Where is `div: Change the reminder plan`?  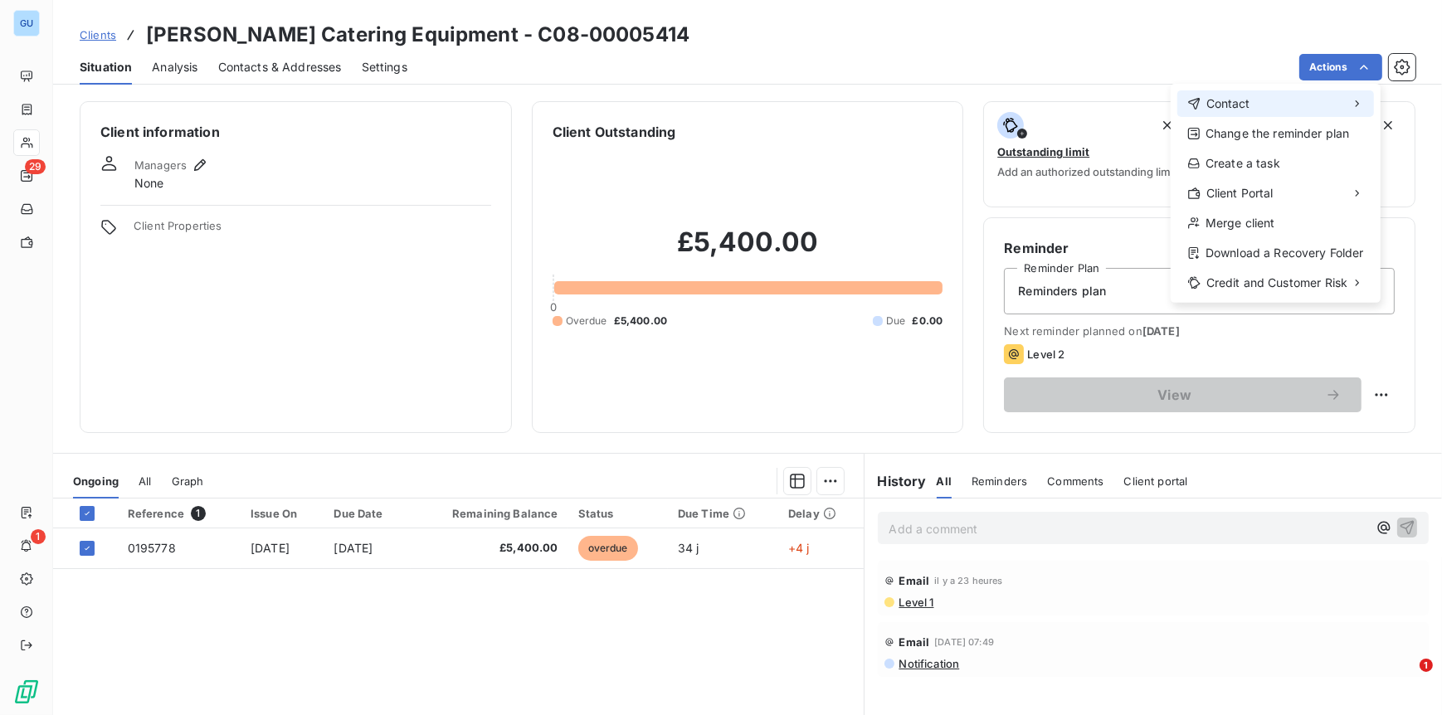 div: Change the reminder plan is located at coordinates (1275, 134).